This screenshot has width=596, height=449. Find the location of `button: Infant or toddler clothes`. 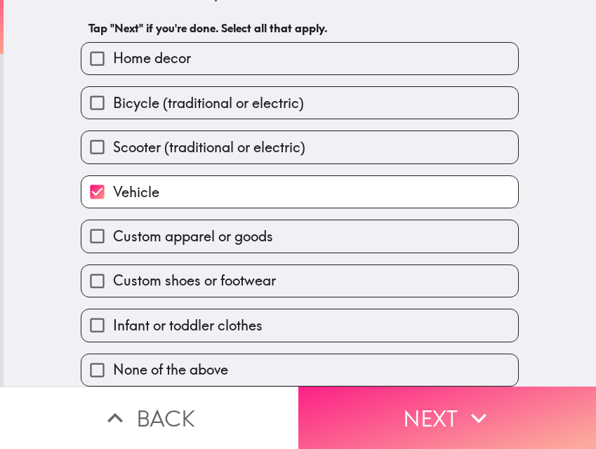

button: Infant or toddler clothes is located at coordinates (300, 325).